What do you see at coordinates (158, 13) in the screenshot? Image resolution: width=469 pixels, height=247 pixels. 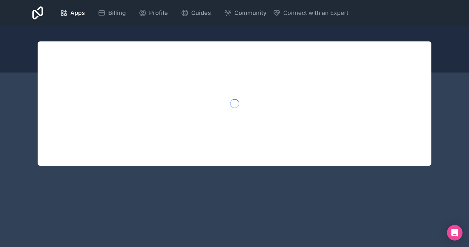 I see `span: Profile` at bounding box center [158, 13].